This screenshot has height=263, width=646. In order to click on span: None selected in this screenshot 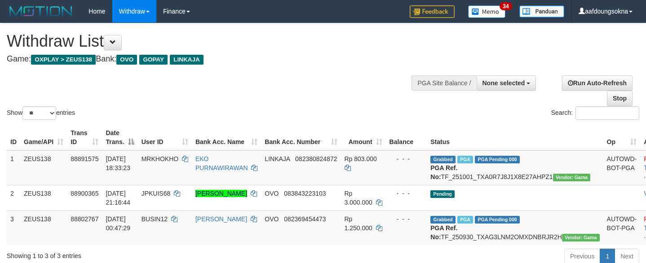, I will do `click(504, 83)`.